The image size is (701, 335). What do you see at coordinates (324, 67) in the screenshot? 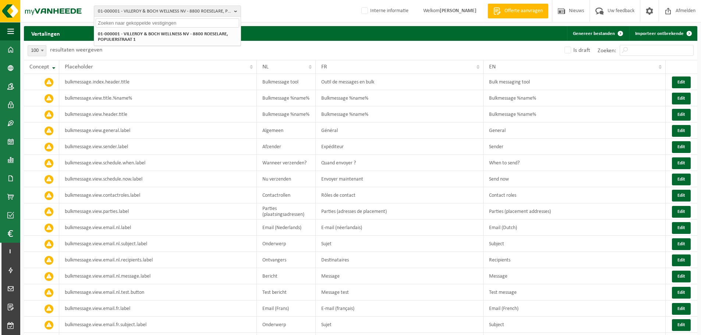
I see `span: FR` at bounding box center [324, 67].